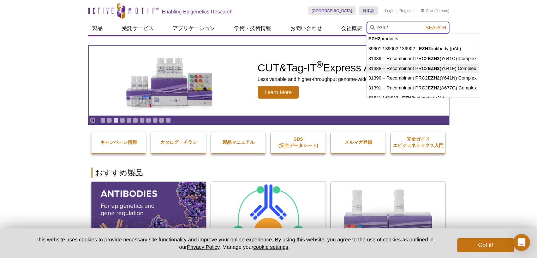 This screenshot has width=537, height=258. I want to click on a: 日本語, so click(368, 11).